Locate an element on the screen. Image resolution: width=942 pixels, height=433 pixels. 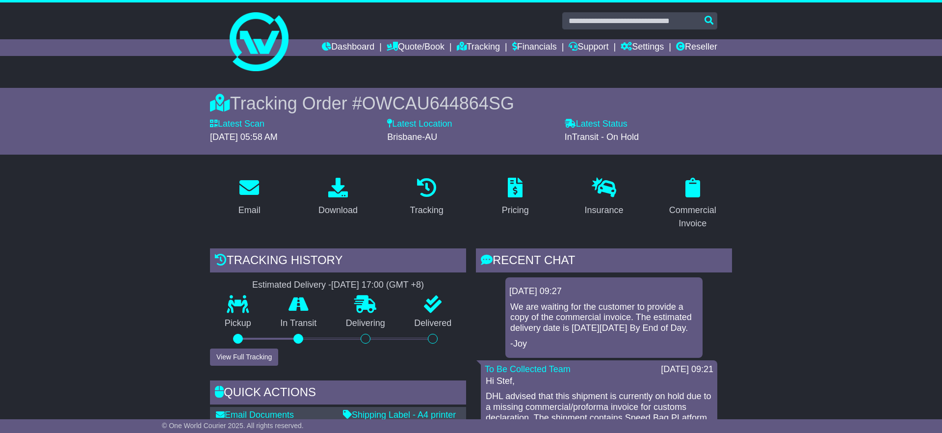
button: View Full Tracking is located at coordinates (244, 357).